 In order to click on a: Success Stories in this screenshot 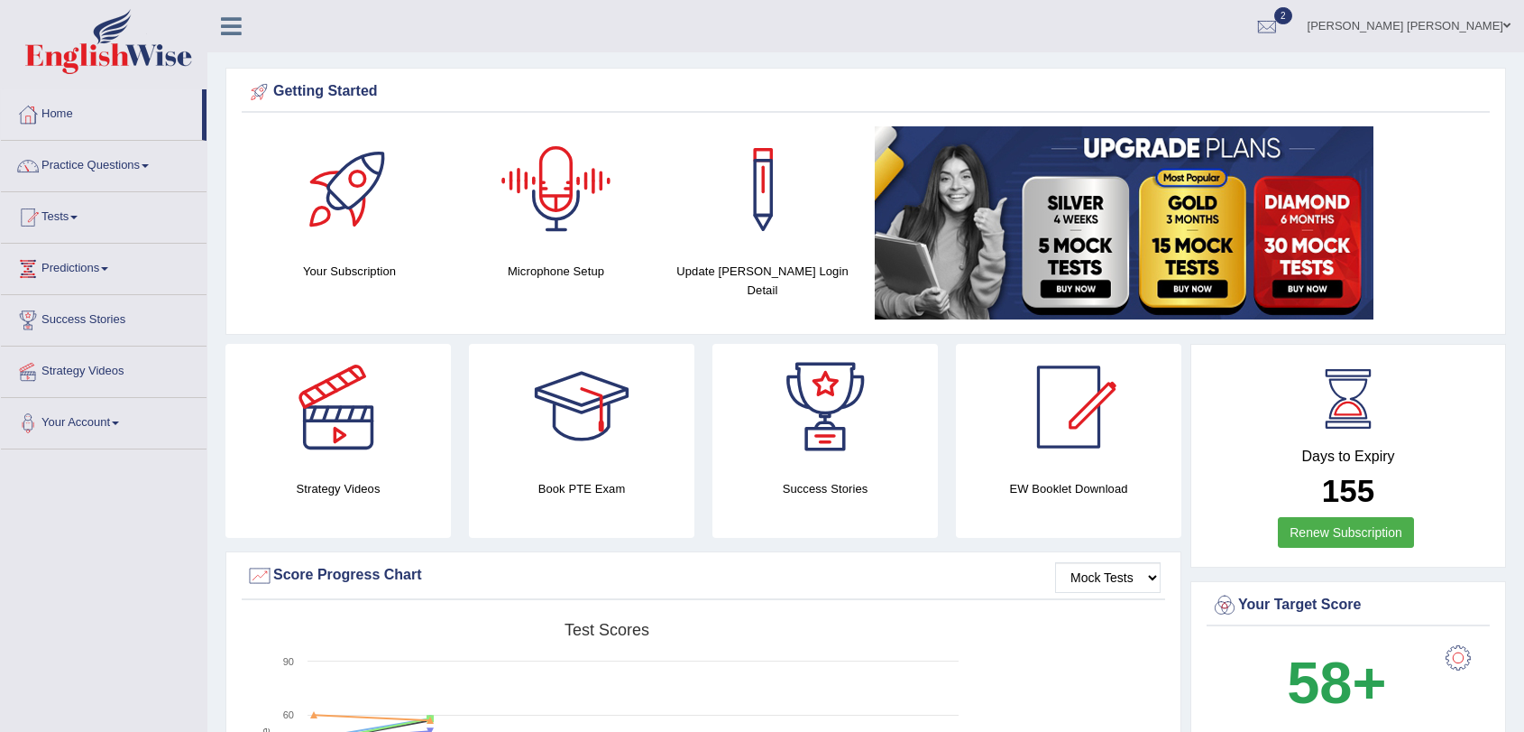, I will do `click(104, 318)`.